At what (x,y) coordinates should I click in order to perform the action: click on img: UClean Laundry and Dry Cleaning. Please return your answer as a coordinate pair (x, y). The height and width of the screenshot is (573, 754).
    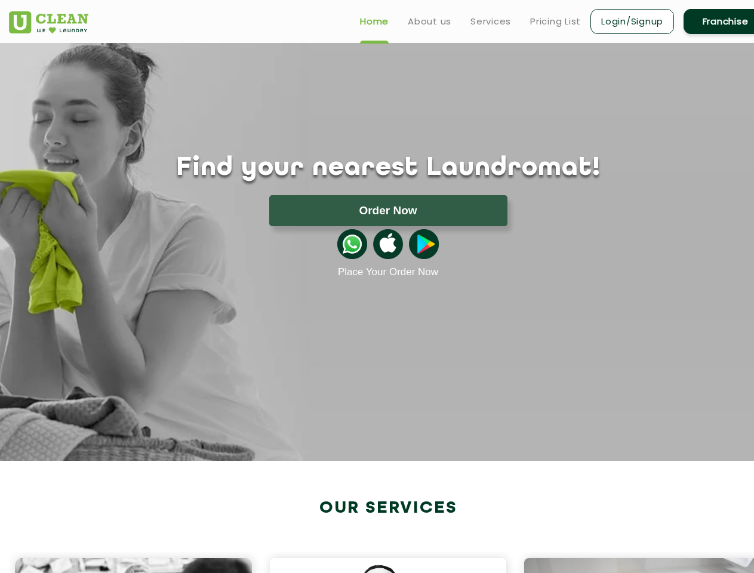
    Looking at the image, I should click on (48, 22).